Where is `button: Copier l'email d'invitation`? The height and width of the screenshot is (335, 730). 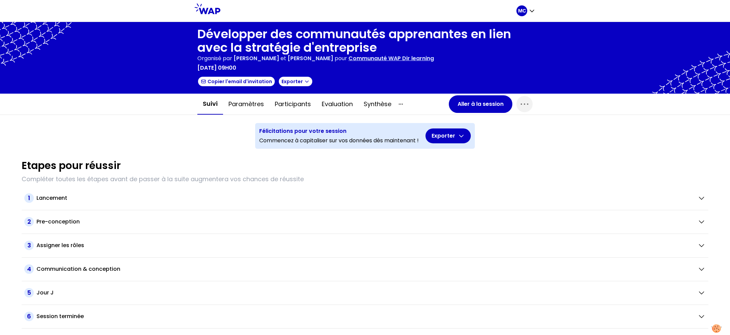 button: Copier l'email d'invitation is located at coordinates (236, 81).